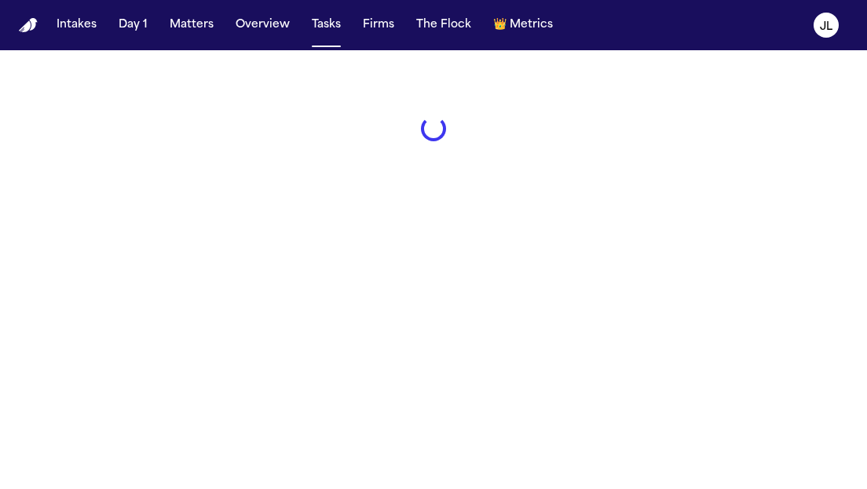 The width and height of the screenshot is (867, 489). I want to click on button: crownMetrics, so click(523, 25).